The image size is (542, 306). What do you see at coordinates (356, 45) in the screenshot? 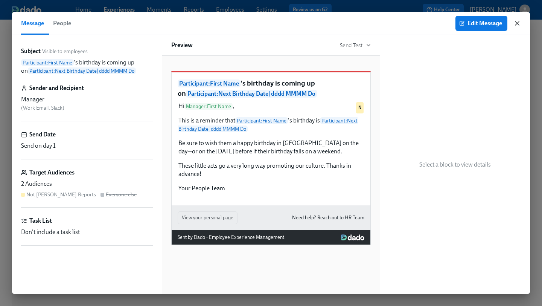
I see `button: Send Test` at bounding box center [356, 45].